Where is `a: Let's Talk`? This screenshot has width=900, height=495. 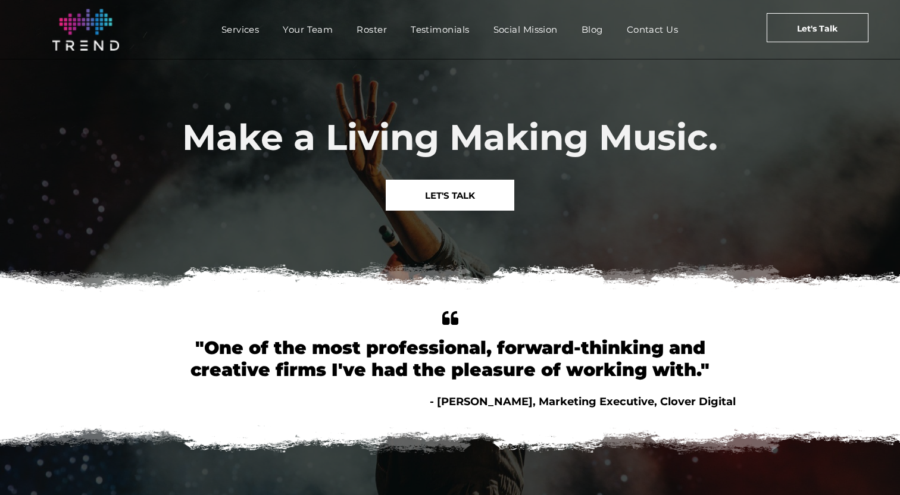
a: Let's Talk is located at coordinates (817, 27).